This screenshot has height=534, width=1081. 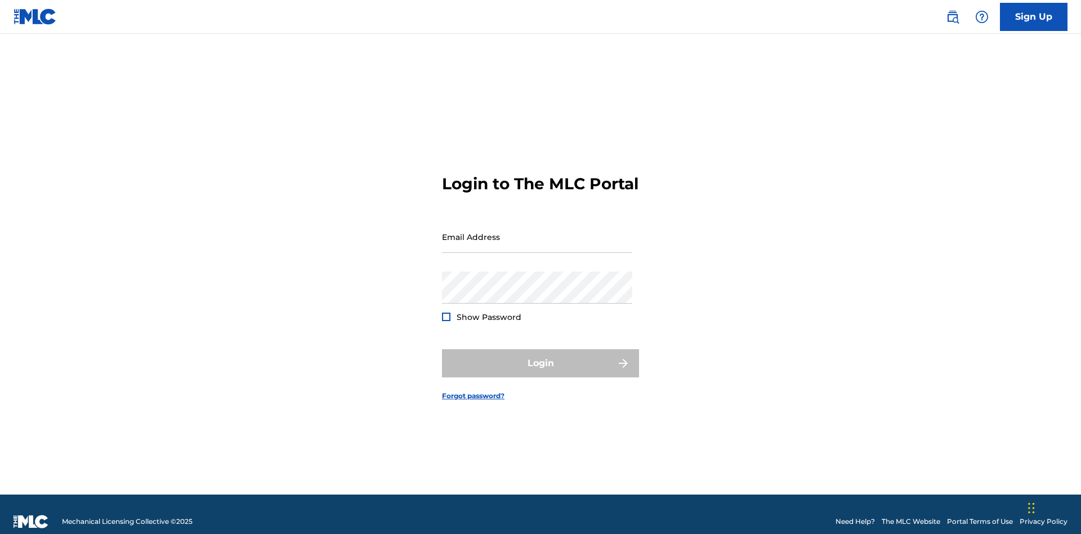 I want to click on div: Help, so click(x=982, y=17).